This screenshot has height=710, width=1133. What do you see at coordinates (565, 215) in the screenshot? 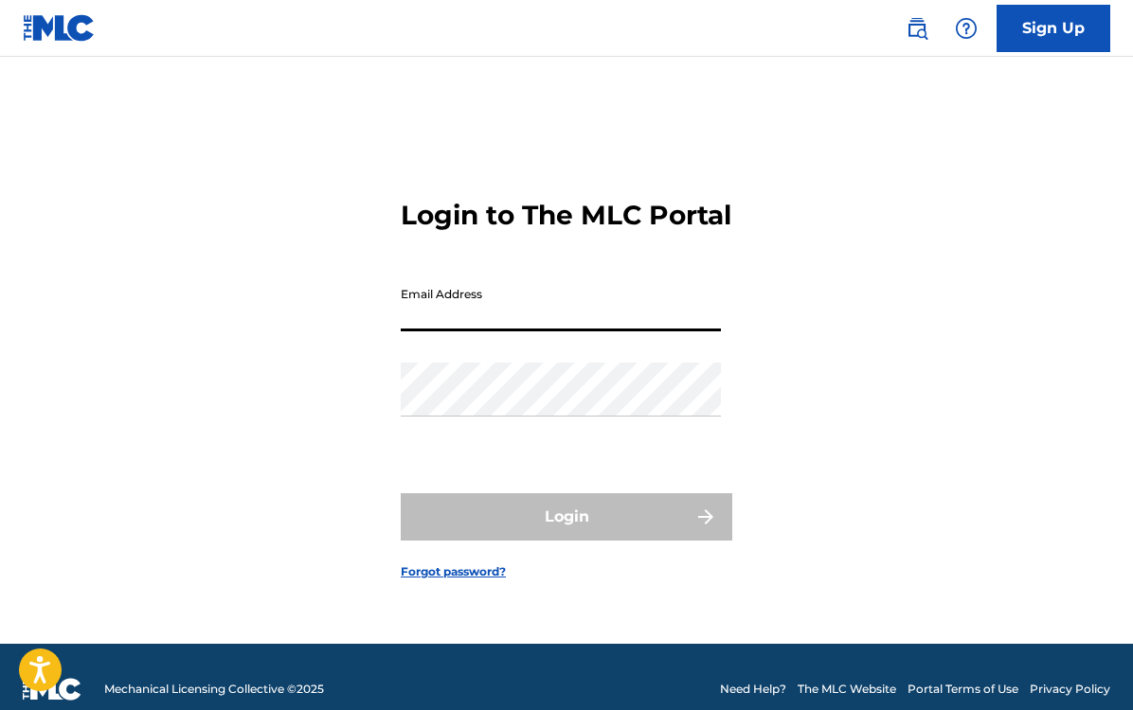
I see `h3: Login to The MLC Portal` at bounding box center [565, 215].